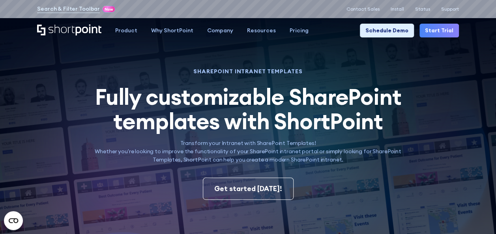 The image size is (496, 234). Describe the element at coordinates (68, 9) in the screenshot. I see `a: Search & Filter Toolbar` at that location.